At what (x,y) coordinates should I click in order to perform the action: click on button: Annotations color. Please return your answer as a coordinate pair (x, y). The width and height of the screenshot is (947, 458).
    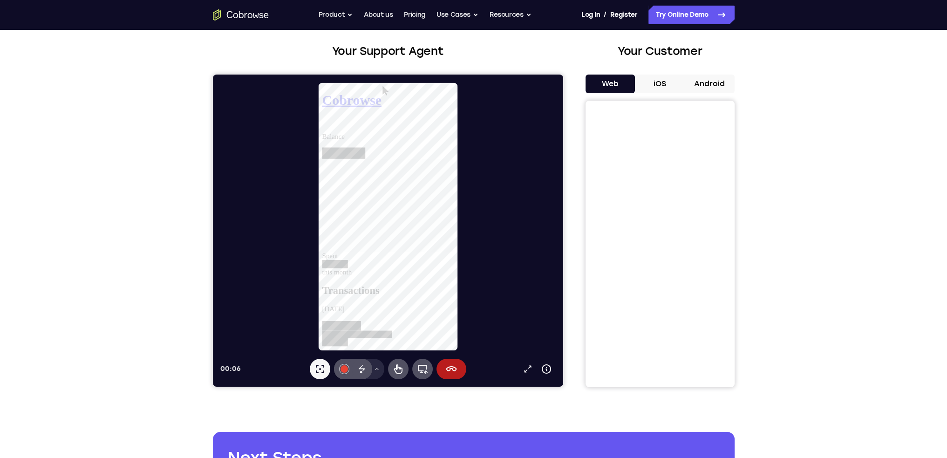
    Looking at the image, I should click on (131, 294).